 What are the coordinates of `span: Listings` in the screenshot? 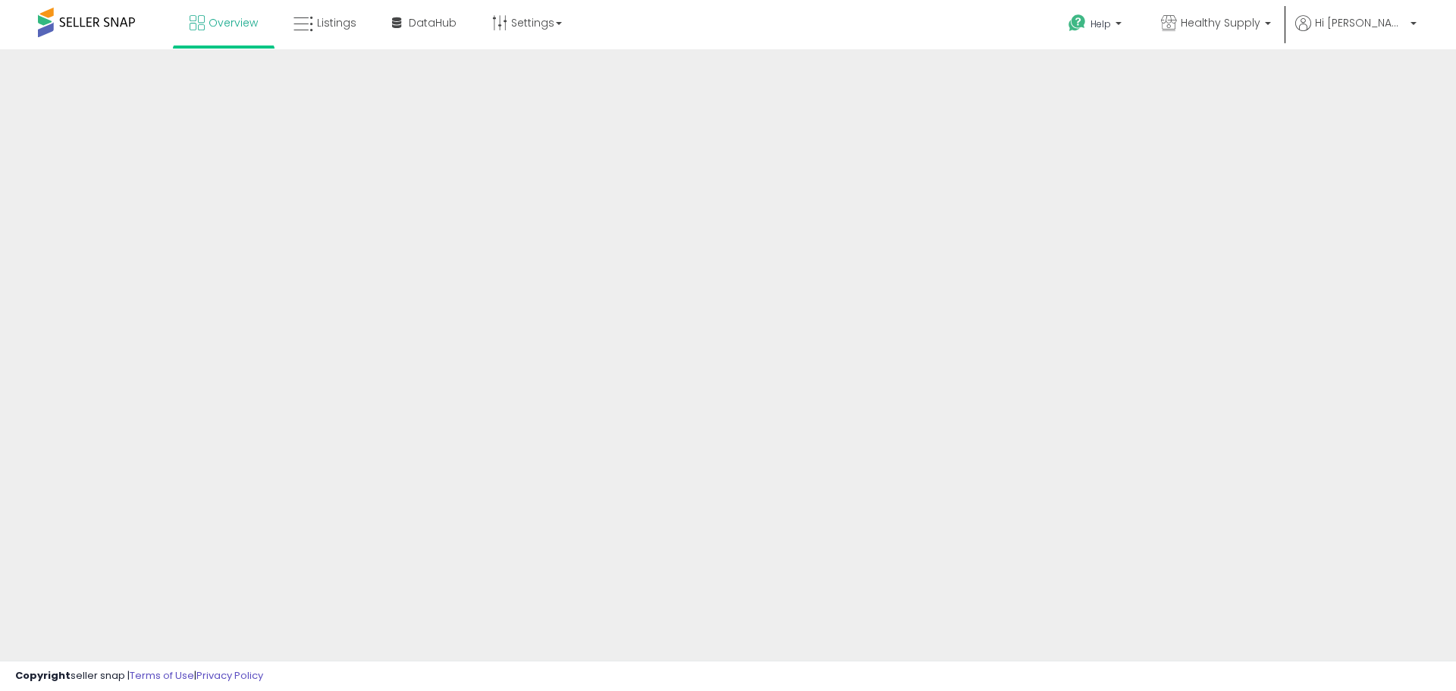 It's located at (337, 23).